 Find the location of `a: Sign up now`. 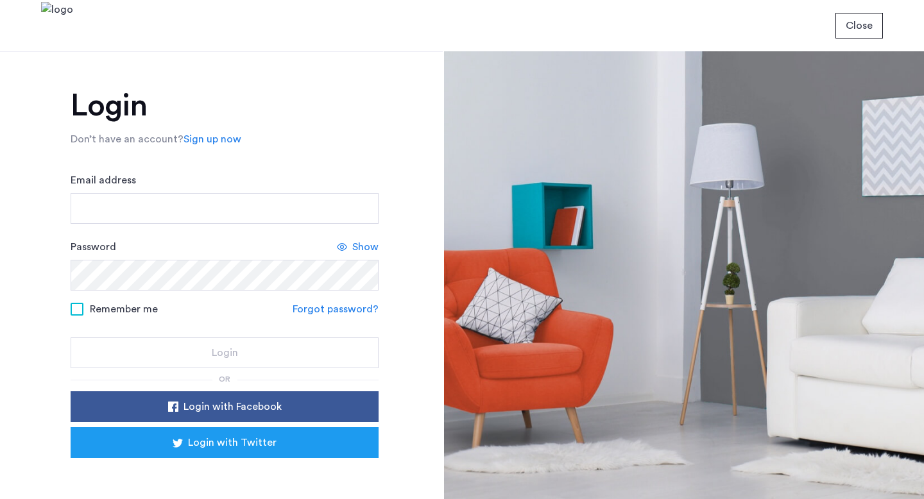

a: Sign up now is located at coordinates (212, 139).